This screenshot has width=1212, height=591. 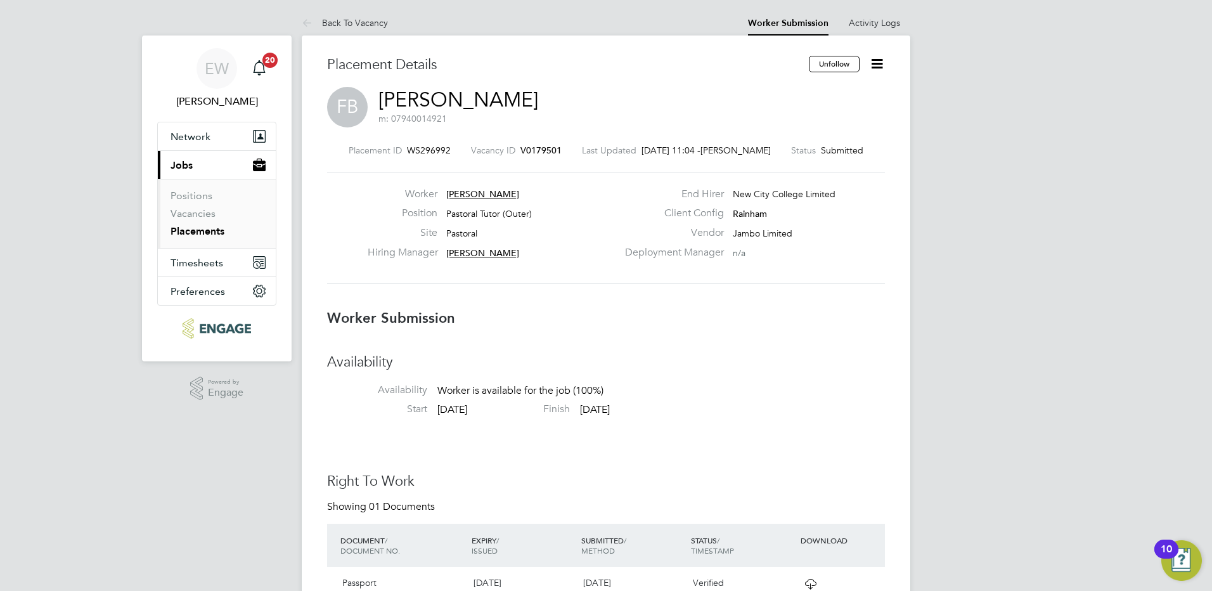 What do you see at coordinates (606, 481) in the screenshot?
I see `h3: Right To Work` at bounding box center [606, 481].